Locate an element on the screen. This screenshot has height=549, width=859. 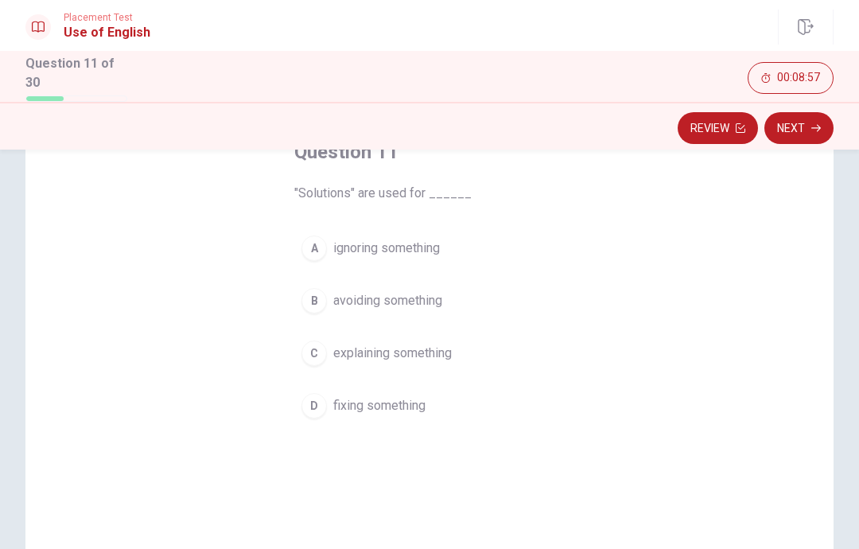
span: avoiding something is located at coordinates (387, 301).